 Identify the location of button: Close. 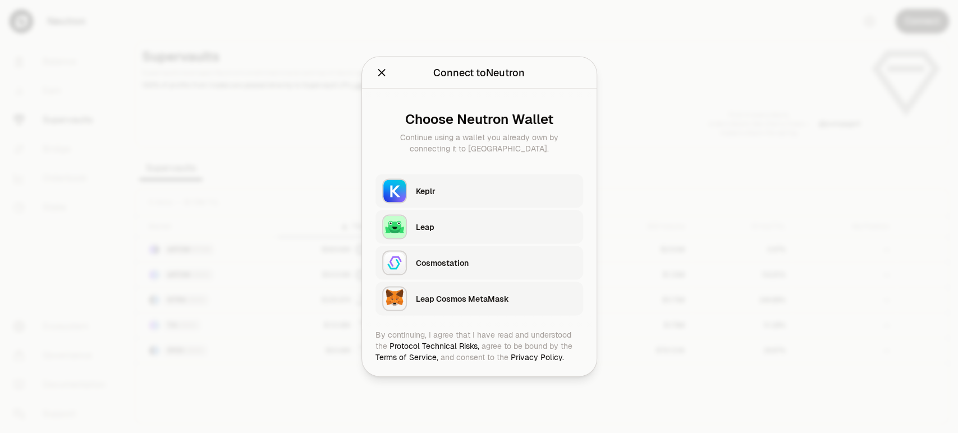
(381, 73).